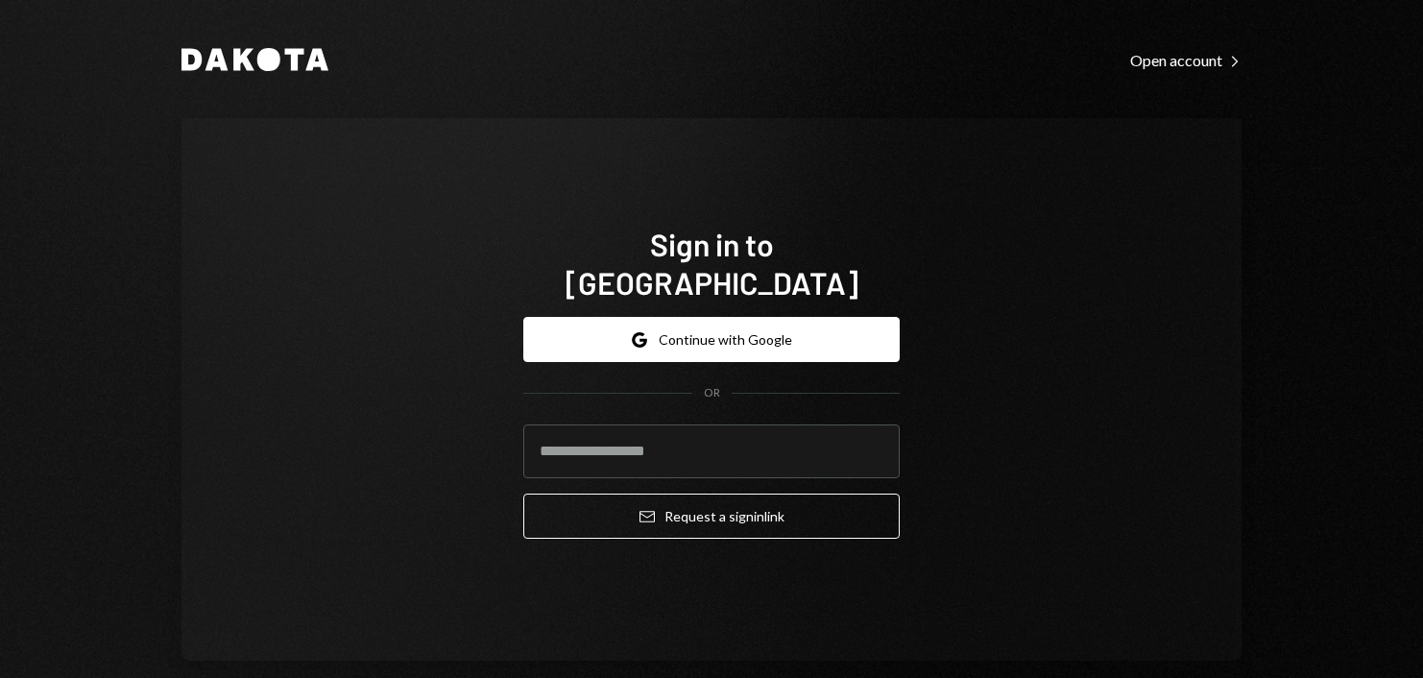 Image resolution: width=1423 pixels, height=678 pixels. What do you see at coordinates (712, 339) in the screenshot?
I see `button: Continue with Google` at bounding box center [712, 339].